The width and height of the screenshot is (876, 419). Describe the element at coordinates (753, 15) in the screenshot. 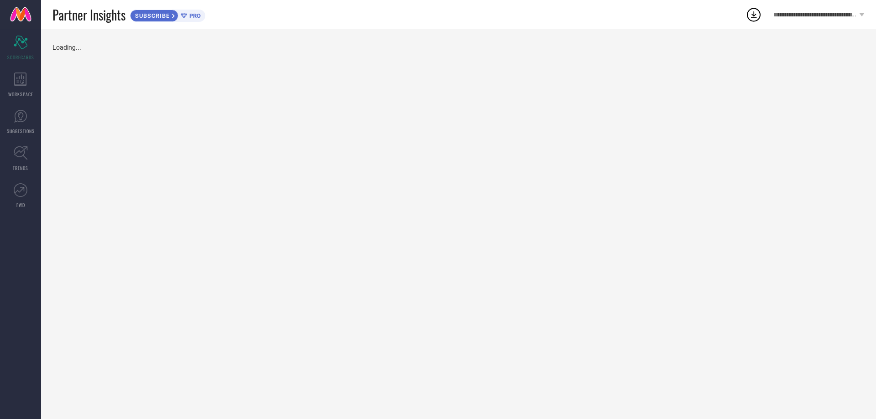

I see `div: Open download list` at that location.